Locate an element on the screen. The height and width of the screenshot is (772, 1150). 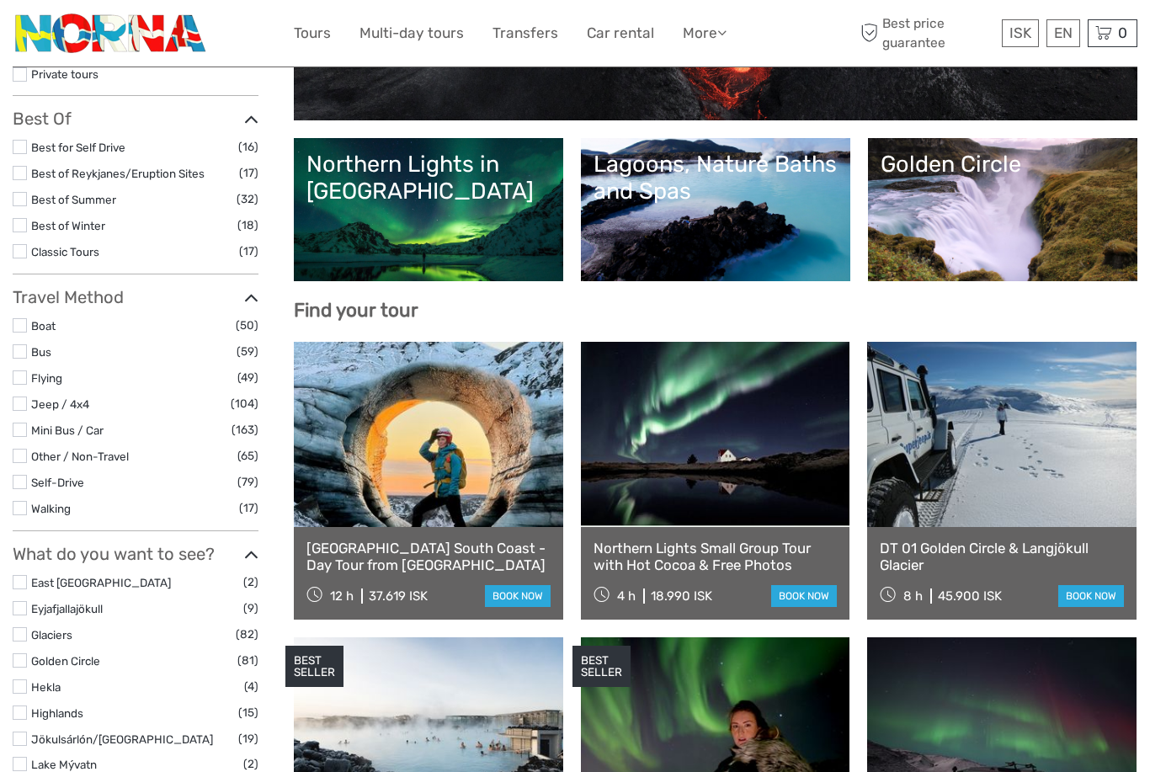
span: (18) is located at coordinates (248, 225).